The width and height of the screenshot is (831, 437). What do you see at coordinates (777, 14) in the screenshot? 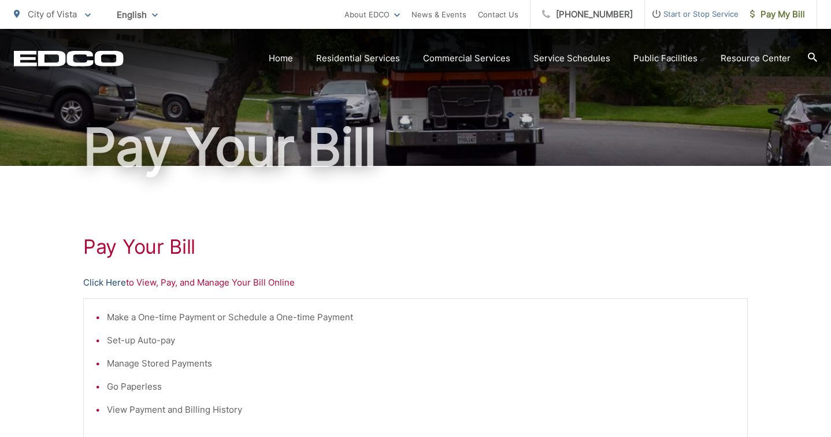
I see `span: Pay My Bill` at bounding box center [777, 14].